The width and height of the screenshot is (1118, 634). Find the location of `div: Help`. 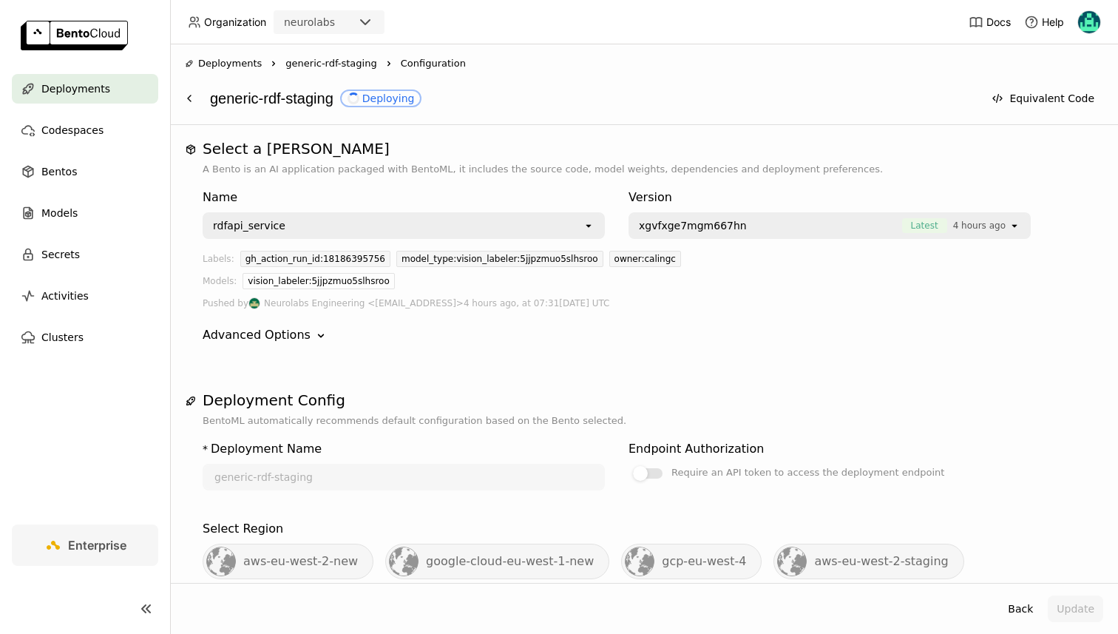

div: Help is located at coordinates (1044, 22).